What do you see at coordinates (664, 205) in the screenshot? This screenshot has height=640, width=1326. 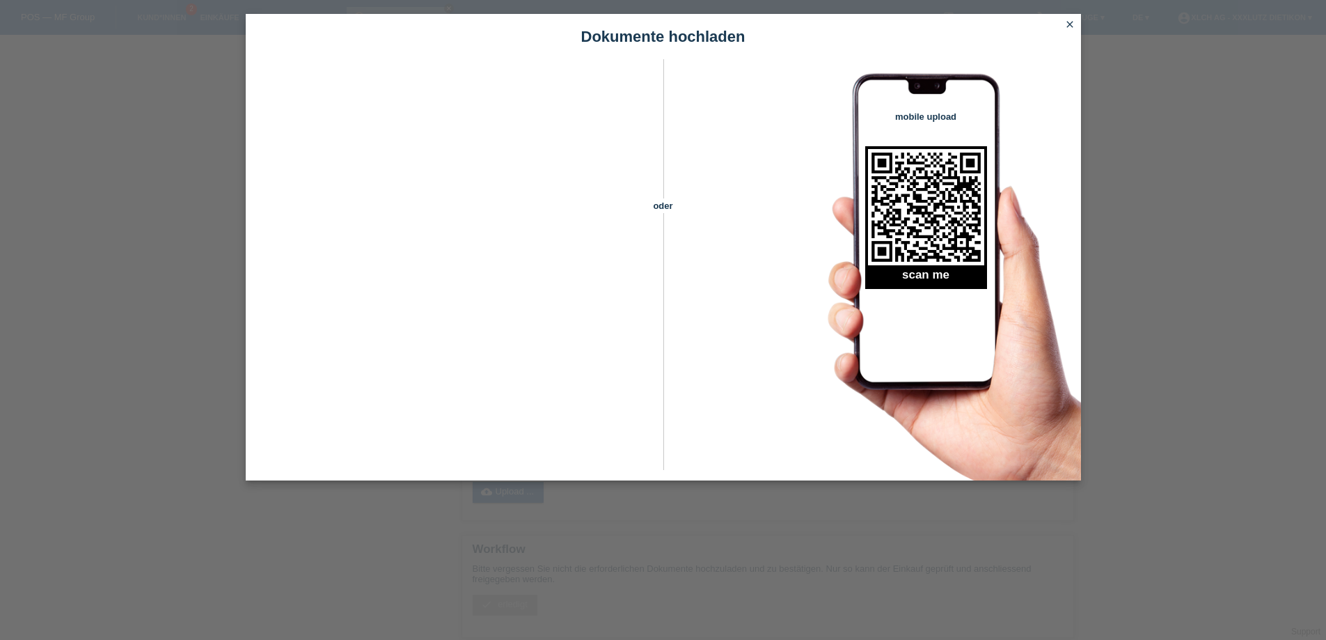 I see `span: oder` at bounding box center [664, 205].